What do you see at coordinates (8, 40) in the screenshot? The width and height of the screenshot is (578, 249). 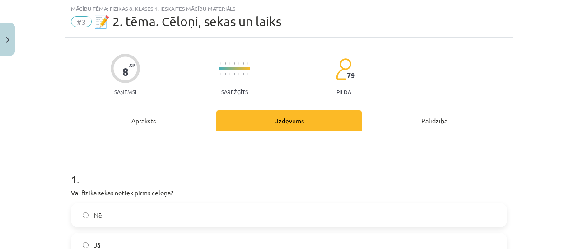 I see `img: icon-close-lesson-0947bae3869378f0d4975bcd49f059093ad1ed9edebbc8119c70593378902aed.svg` at bounding box center [8, 40].